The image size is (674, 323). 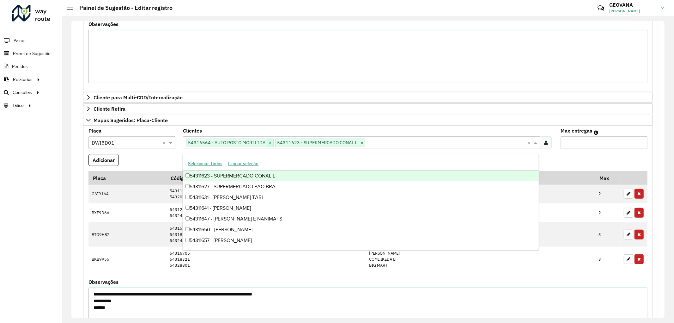 What do you see at coordinates (361, 202) in the screenshot?
I see `ng-dropdown-panel: Options list` at bounding box center [361, 202].